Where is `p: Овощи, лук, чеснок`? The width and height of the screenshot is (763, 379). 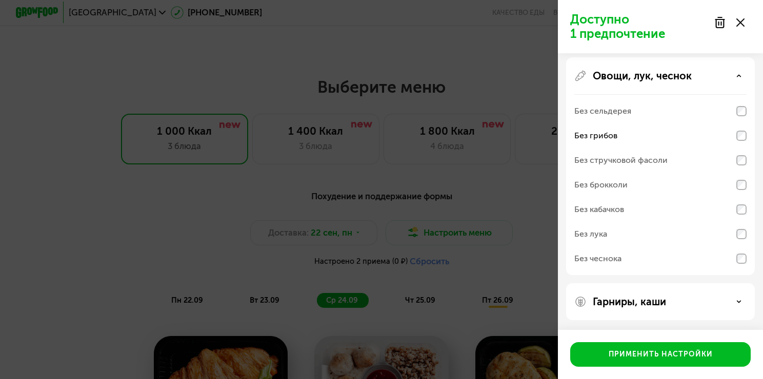
p: Овощи, лук, чеснок is located at coordinates (642, 76).